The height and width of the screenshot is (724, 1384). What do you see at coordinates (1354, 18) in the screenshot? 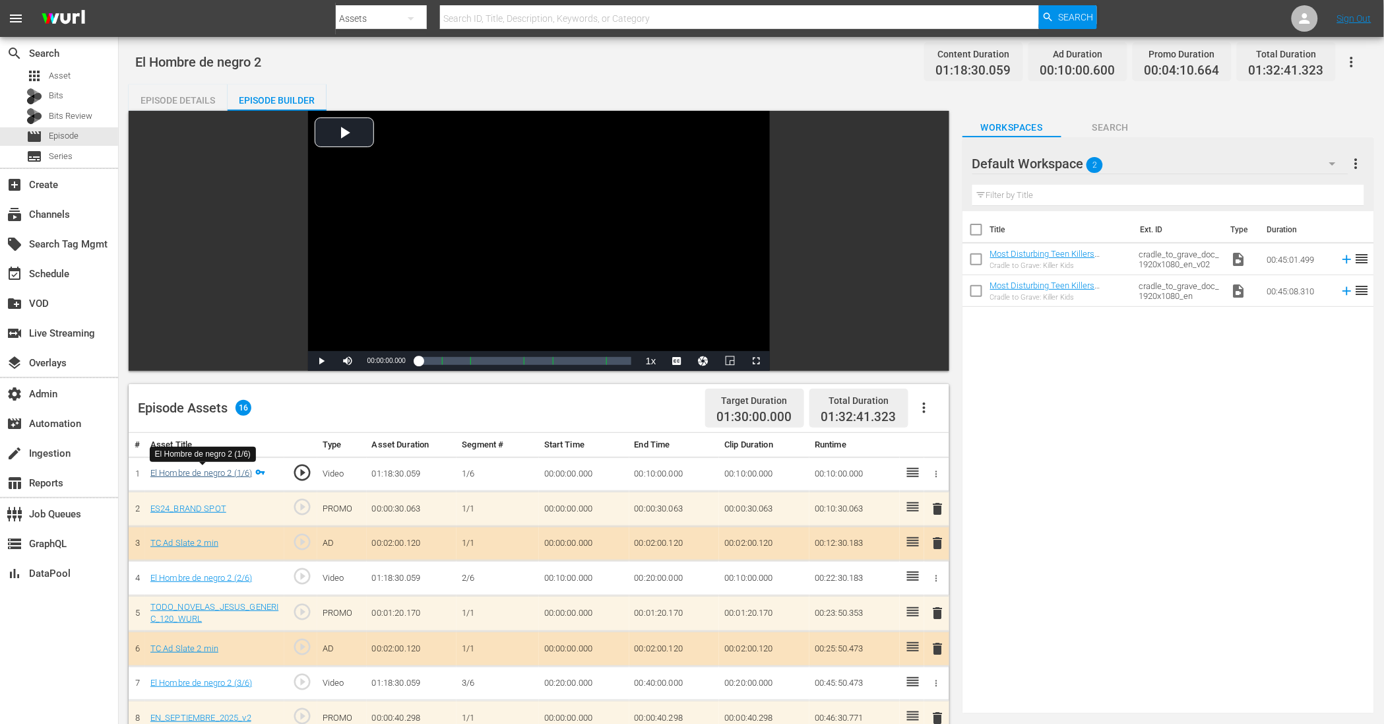
I see `a: Sign Out` at bounding box center [1354, 18].